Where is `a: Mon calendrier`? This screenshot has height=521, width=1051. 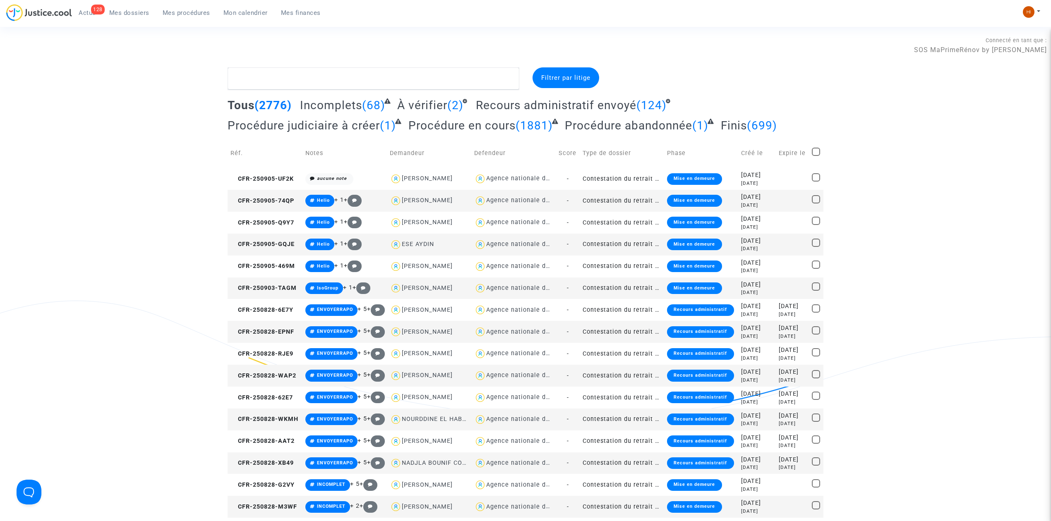 a: Mon calendrier is located at coordinates (245, 13).